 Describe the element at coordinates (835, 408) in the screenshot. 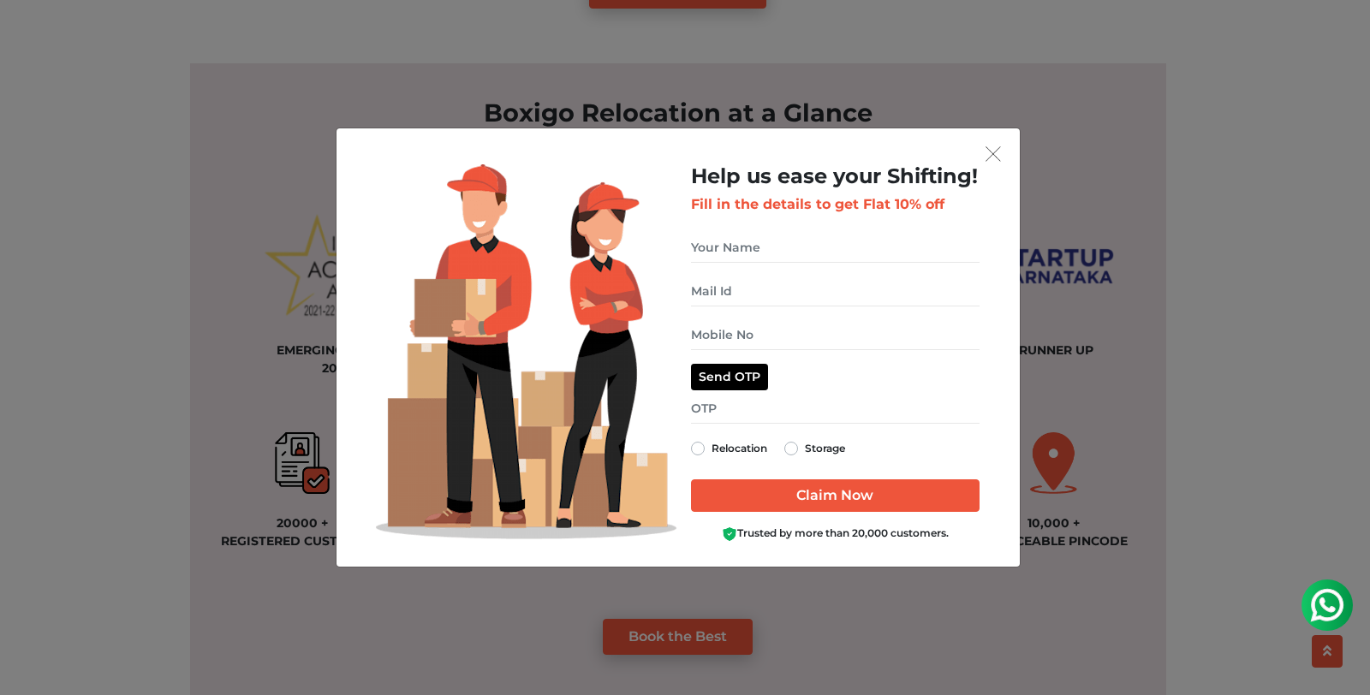

I see `input: OTP` at that location.